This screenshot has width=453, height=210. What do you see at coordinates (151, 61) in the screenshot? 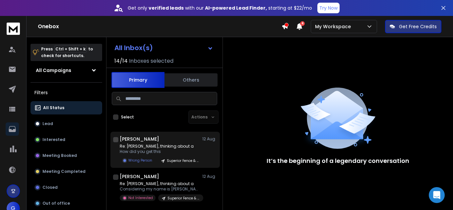
I see `h3: Inboxes selected` at bounding box center [151, 61].